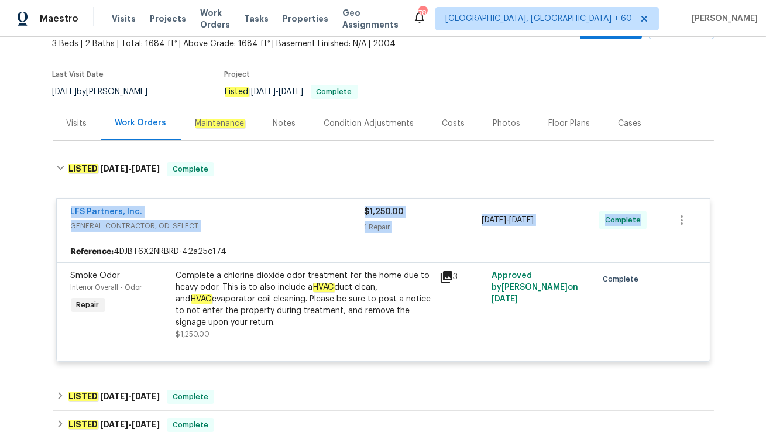 The image size is (766, 432). Describe the element at coordinates (369, 123) in the screenshot. I see `div: Condition Adjustments` at that location.